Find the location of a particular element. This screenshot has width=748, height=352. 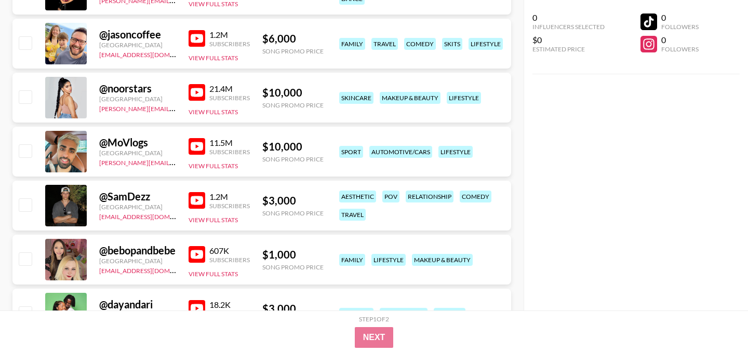

div: automotive/cars is located at coordinates (400, 152).